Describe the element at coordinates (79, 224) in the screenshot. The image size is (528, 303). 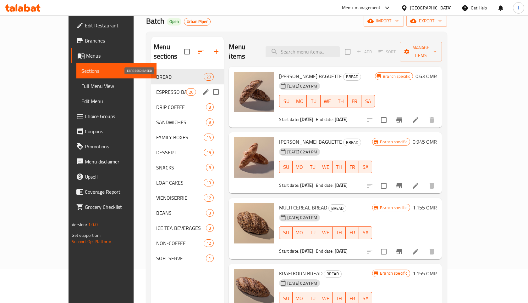
I see `span: Version:` at that location.